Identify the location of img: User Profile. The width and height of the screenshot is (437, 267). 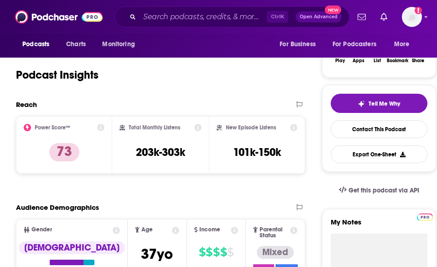
(412, 17).